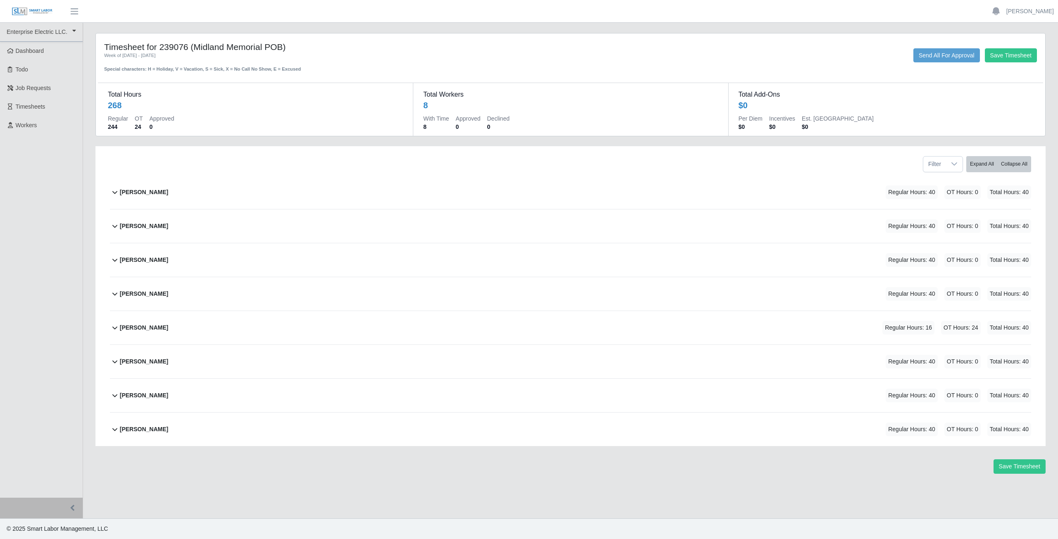 The image size is (1058, 539). What do you see at coordinates (750, 119) in the screenshot?
I see `dt: Per Diem` at bounding box center [750, 119].